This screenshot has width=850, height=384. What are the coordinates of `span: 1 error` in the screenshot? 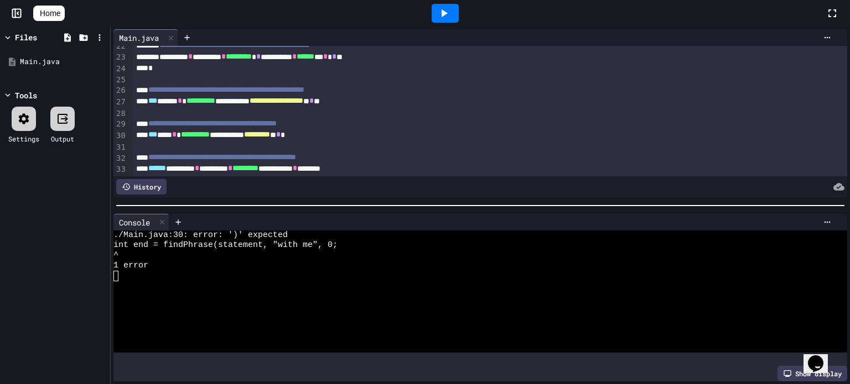 It's located at (131, 266).